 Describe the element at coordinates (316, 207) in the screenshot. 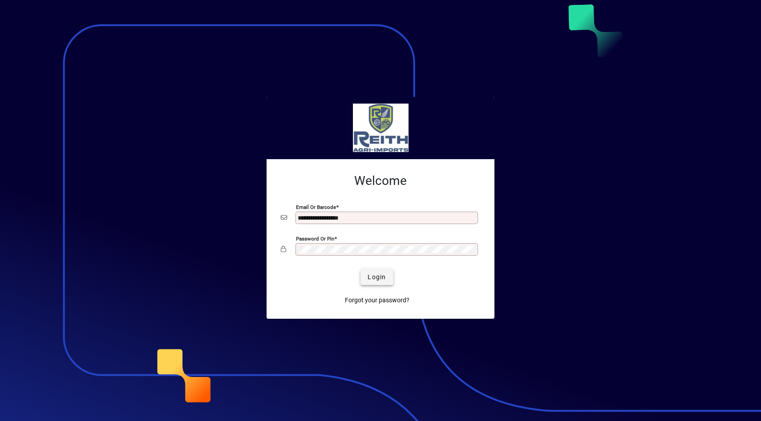

I see `mat-label: Email or Barcode` at that location.